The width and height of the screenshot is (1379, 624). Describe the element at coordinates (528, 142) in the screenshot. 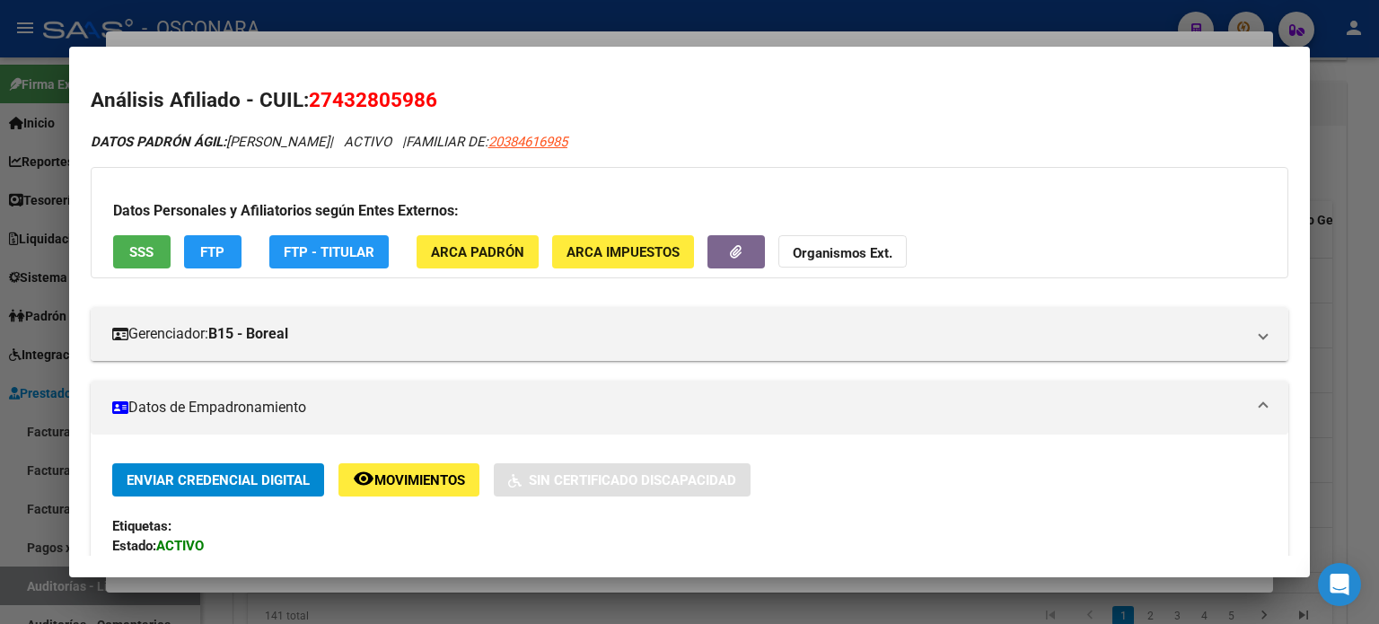

I see `span: 20384616985` at that location.